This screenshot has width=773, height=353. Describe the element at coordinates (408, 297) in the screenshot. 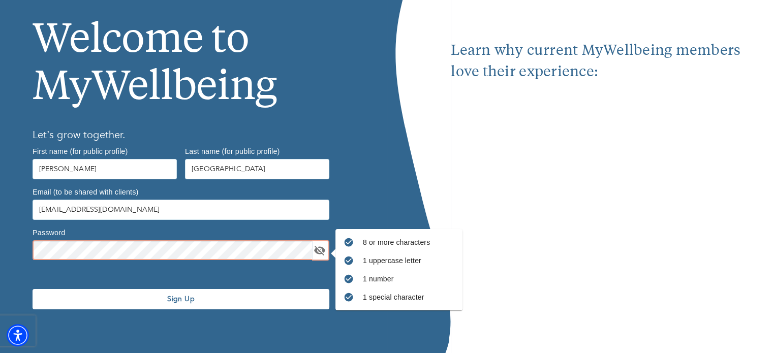

I see `p: 1 special character` at that location.